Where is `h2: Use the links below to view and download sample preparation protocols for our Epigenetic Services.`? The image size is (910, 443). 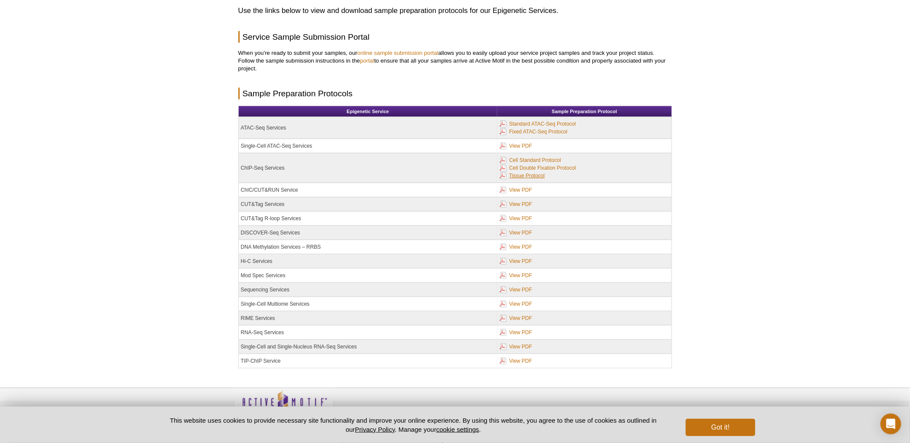
h2: Use the links below to view and download sample preparation protocols for our Epigenetic Services. is located at coordinates (455, 11).